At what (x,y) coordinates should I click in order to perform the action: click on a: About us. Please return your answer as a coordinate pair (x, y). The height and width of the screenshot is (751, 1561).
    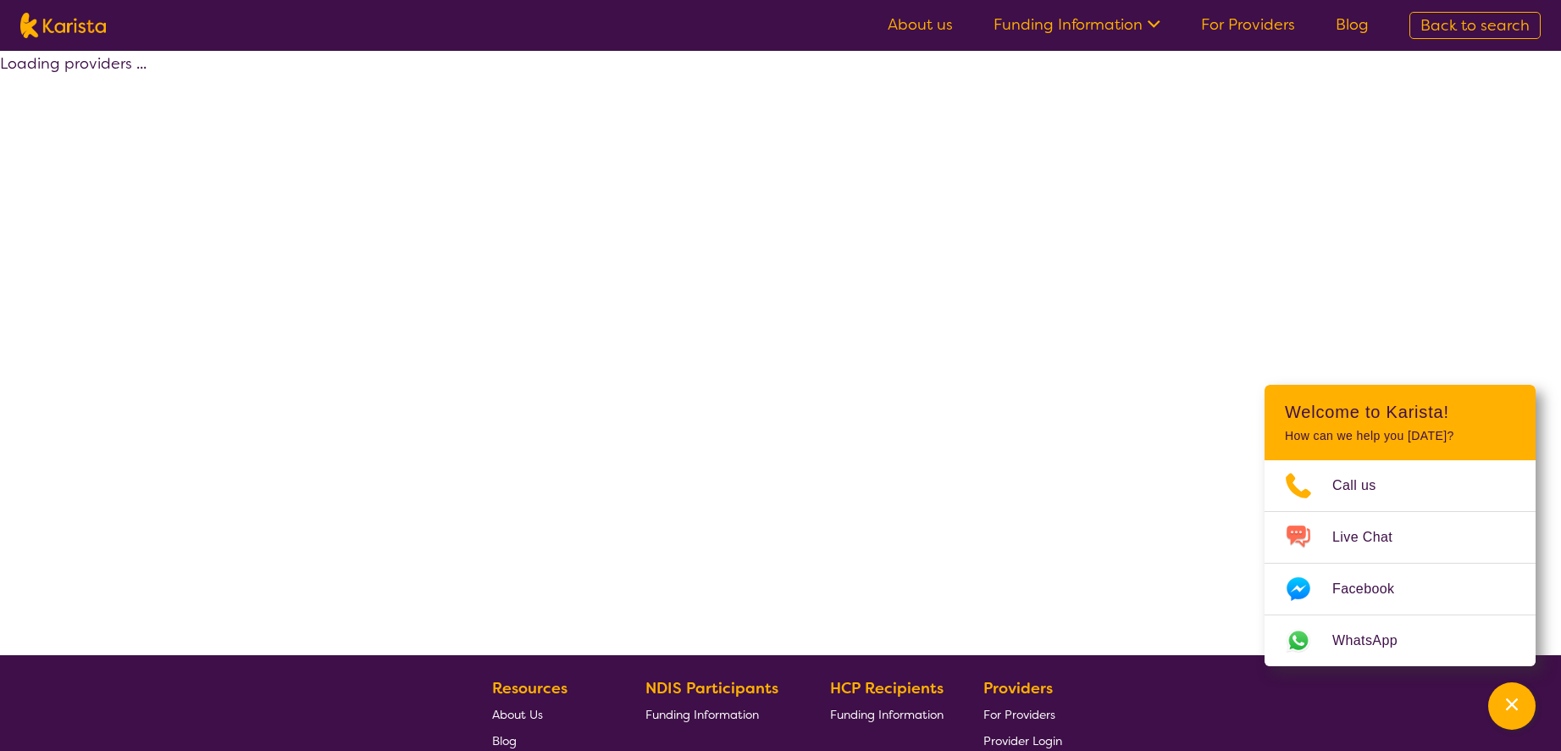
    Looking at the image, I should click on (920, 25).